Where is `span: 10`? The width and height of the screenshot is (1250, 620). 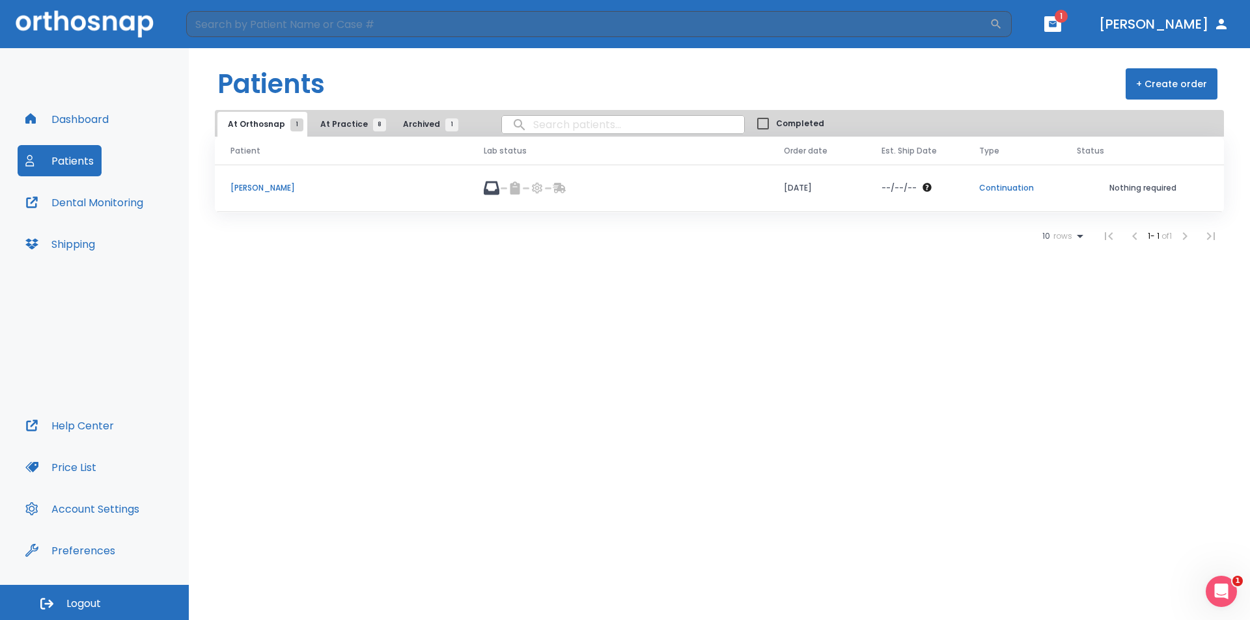 span: 10 is located at coordinates (1046, 236).